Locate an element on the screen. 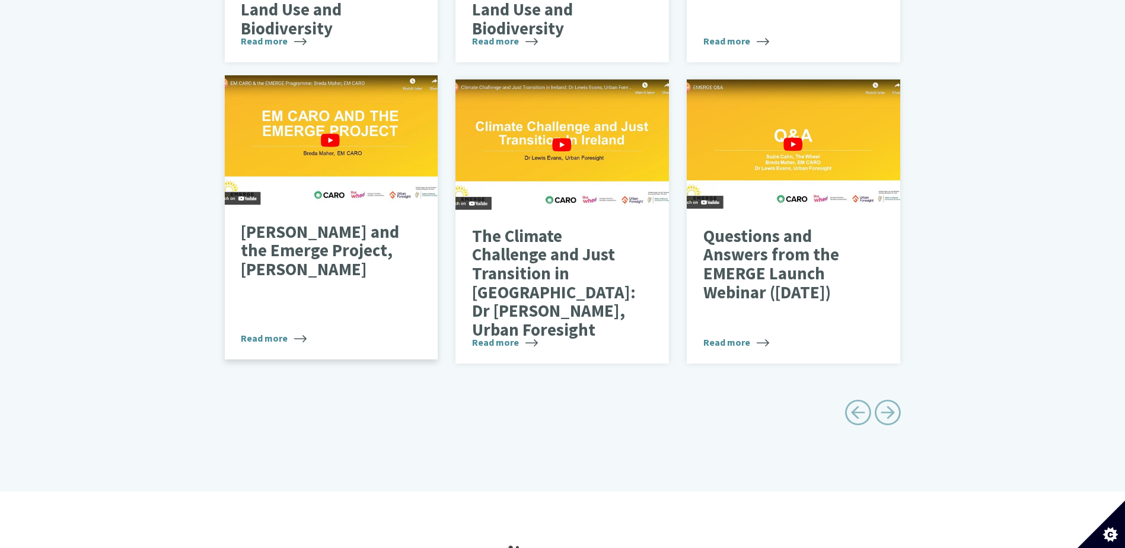 This screenshot has width=1125, height=548. a: Previous page is located at coordinates (857, 414).